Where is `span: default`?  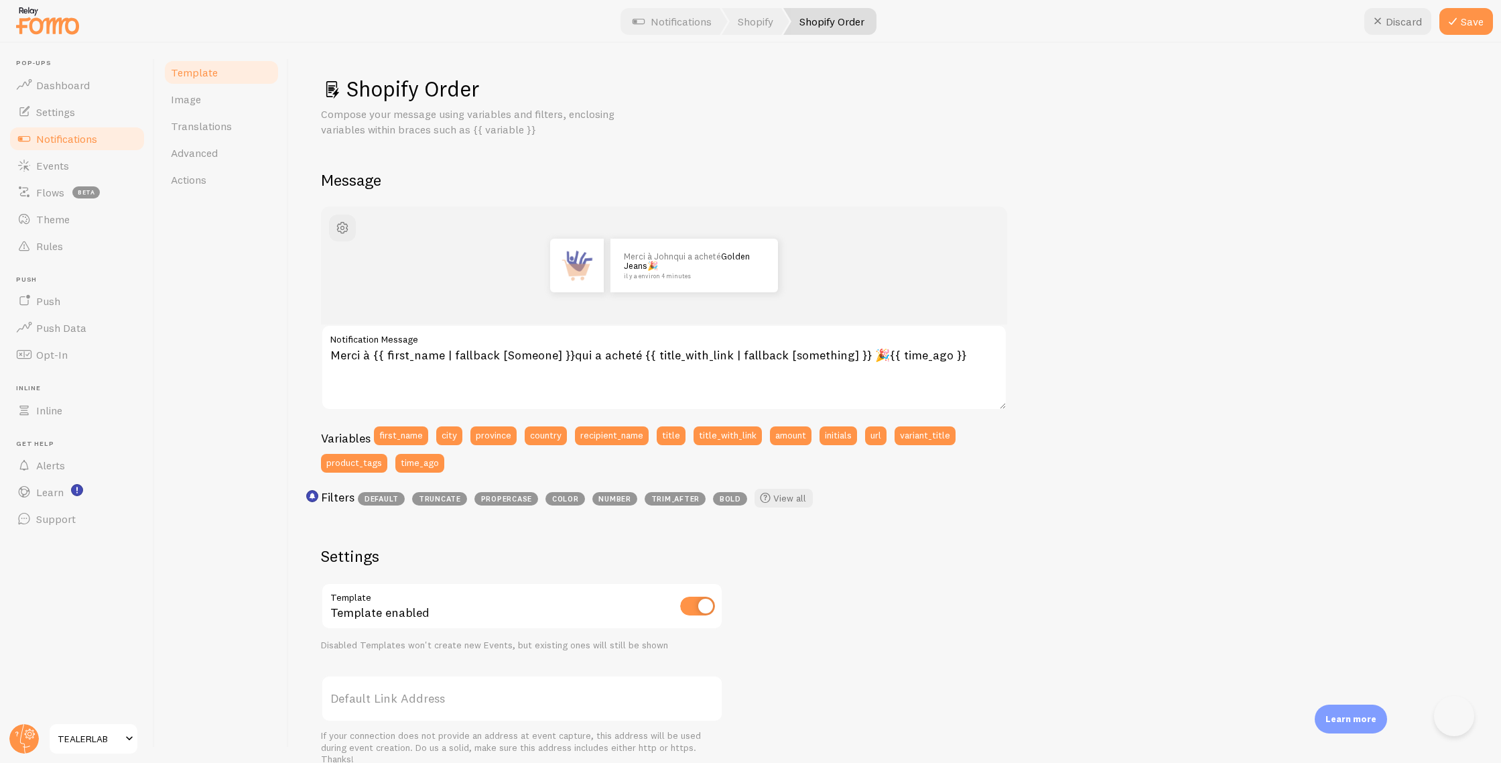 span: default is located at coordinates (381, 499).